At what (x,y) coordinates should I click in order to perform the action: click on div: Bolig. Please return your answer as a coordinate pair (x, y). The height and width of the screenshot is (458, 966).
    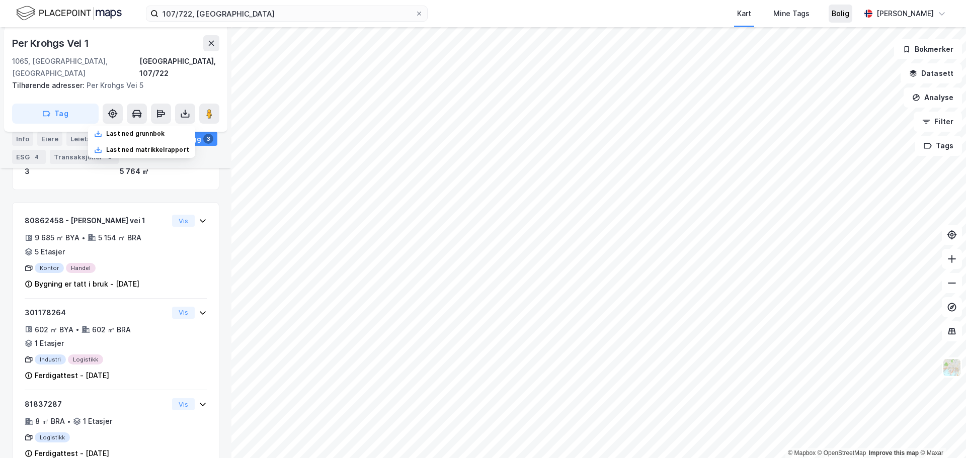
    Looking at the image, I should click on (840, 14).